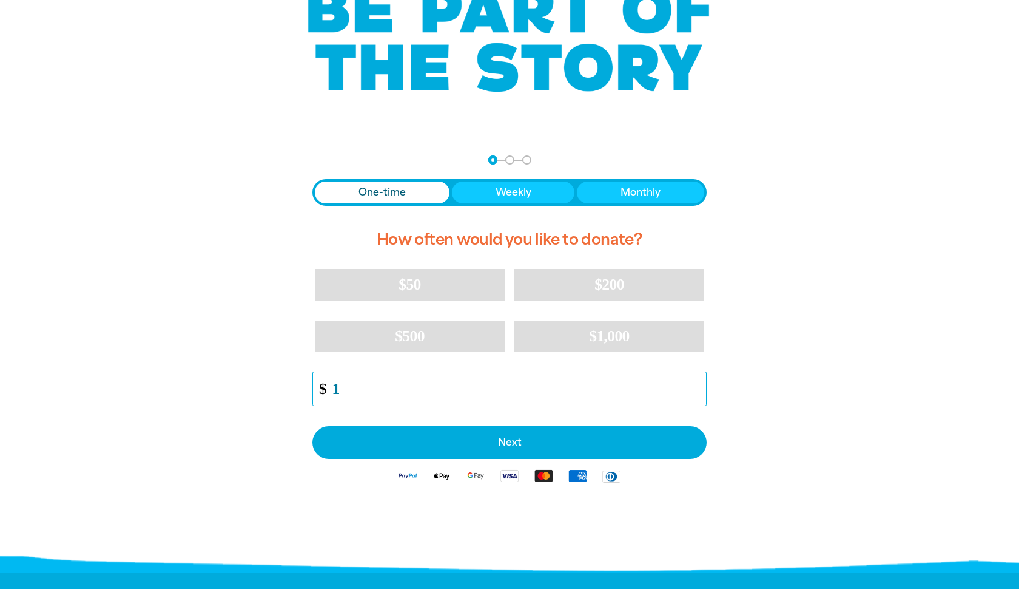 Image resolution: width=1019 pixels, height=589 pixels. I want to click on img: Google Pay logo, so click(476, 475).